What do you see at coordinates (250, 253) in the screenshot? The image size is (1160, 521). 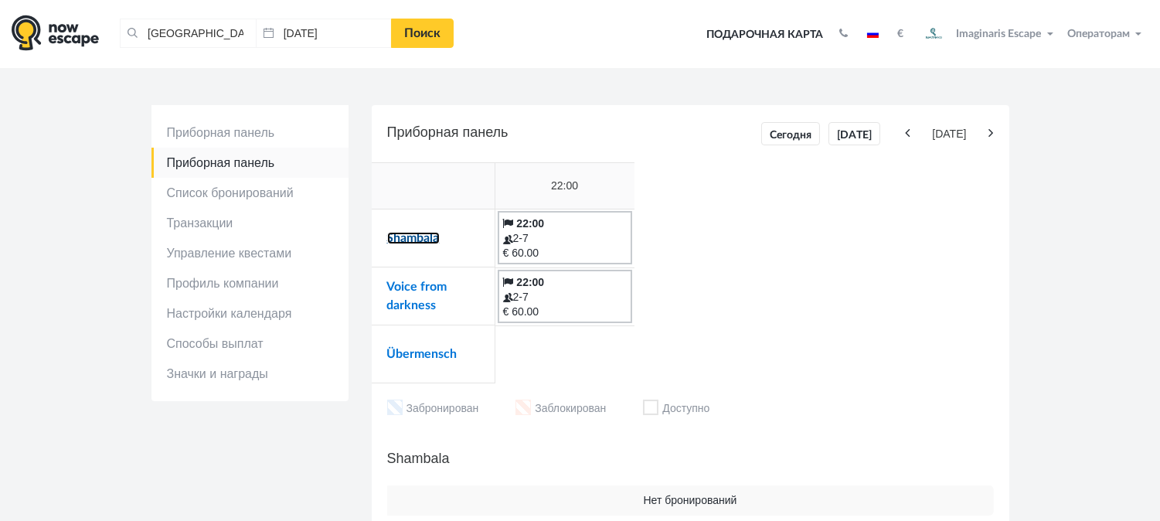 I see `a: Управление квестами` at bounding box center [250, 253].